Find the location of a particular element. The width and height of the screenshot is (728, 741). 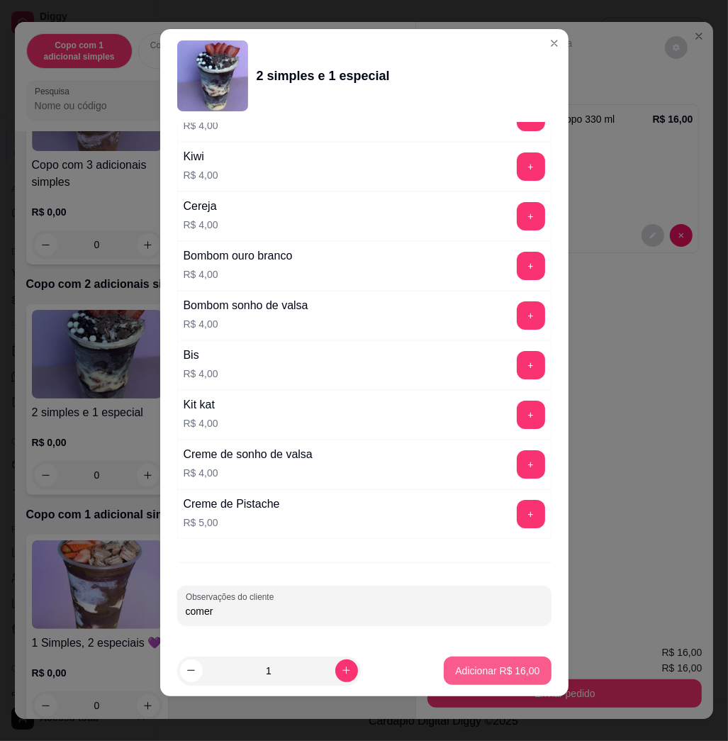

button: Close is located at coordinates (554, 43).